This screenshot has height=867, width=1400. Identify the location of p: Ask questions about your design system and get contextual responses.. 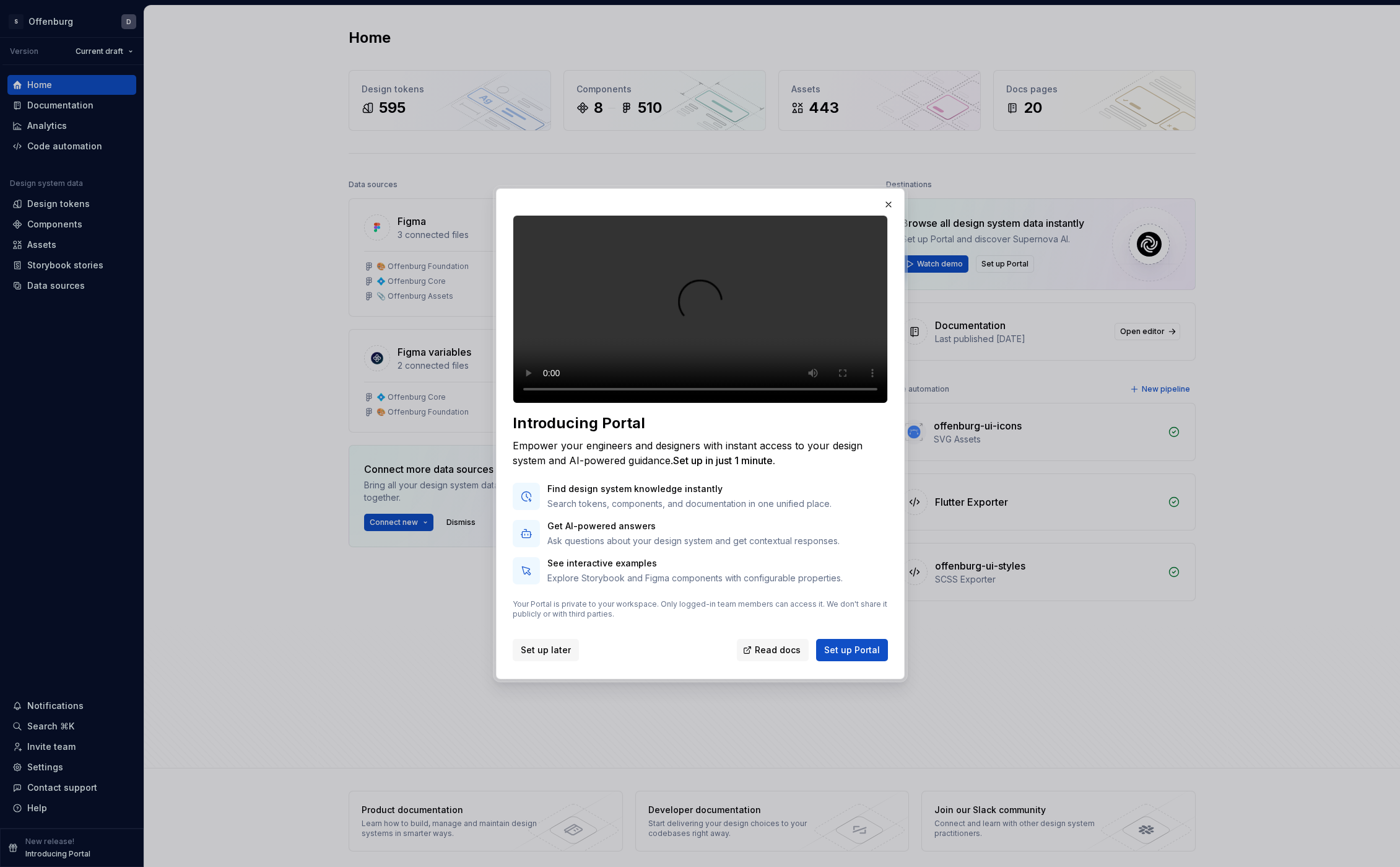
(693, 541).